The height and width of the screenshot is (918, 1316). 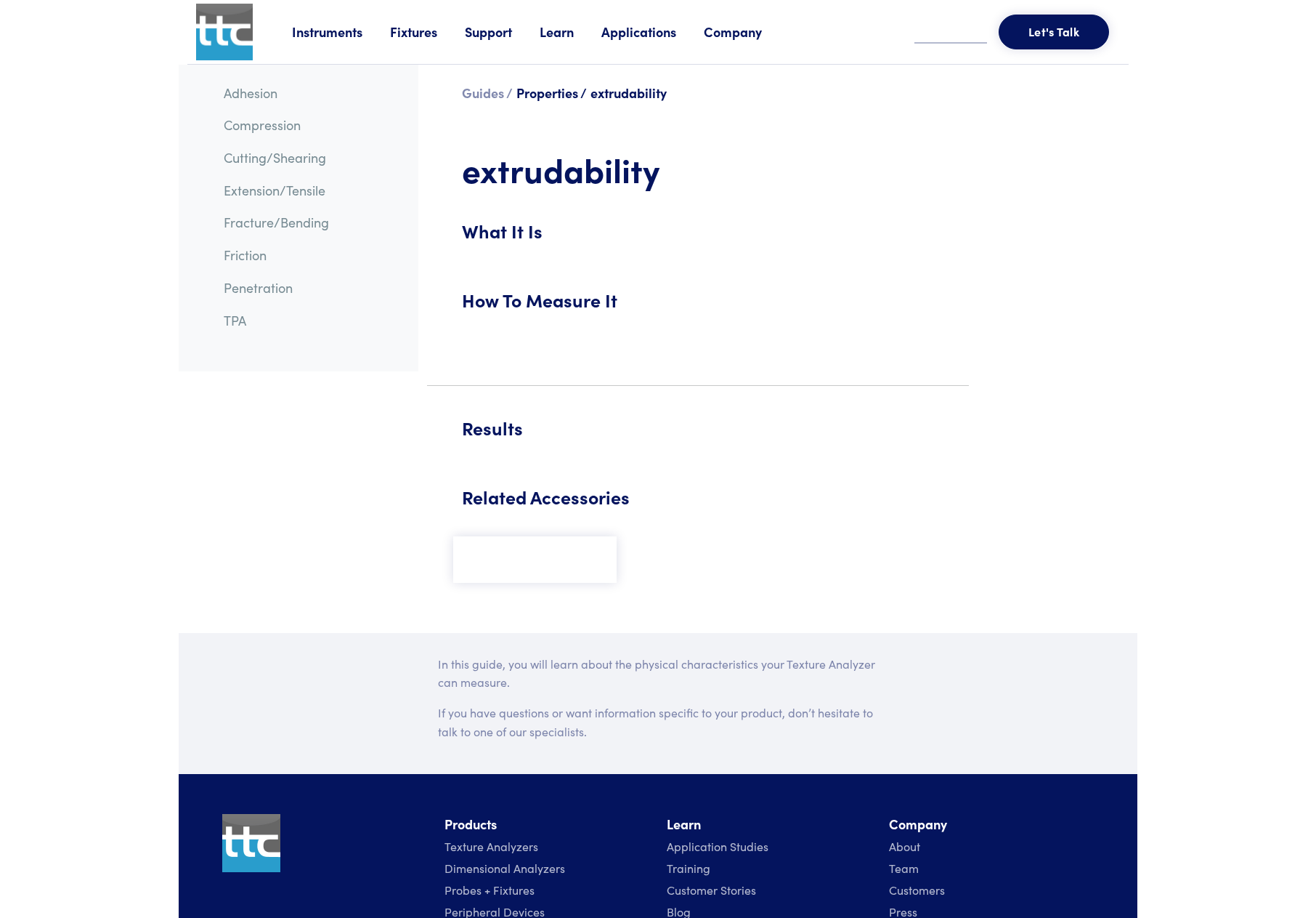 What do you see at coordinates (341, 32) in the screenshot?
I see `a: Instruments` at bounding box center [341, 32].